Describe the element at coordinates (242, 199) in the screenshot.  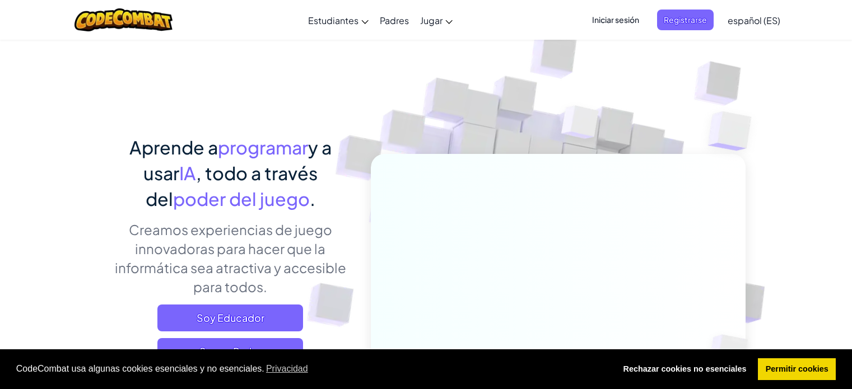
I see `span: poder del juego` at that location.